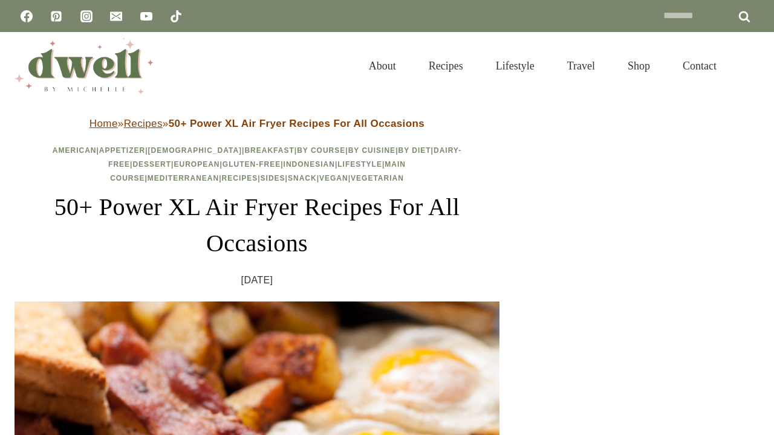 This screenshot has width=774, height=435. What do you see at coordinates (56, 16) in the screenshot?
I see `a: Pinterest` at bounding box center [56, 16].